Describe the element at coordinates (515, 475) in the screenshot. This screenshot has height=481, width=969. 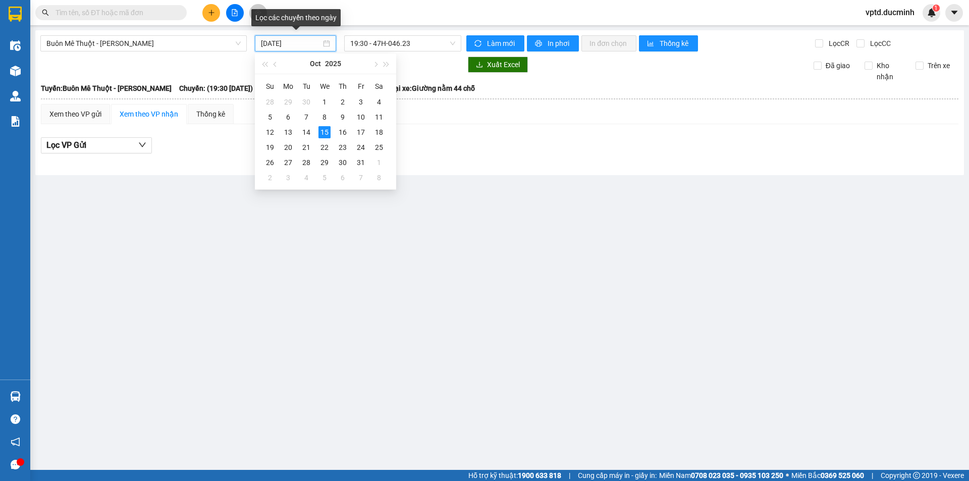
I see `span: Hỗ trợ kỹ thuật:` at that location.